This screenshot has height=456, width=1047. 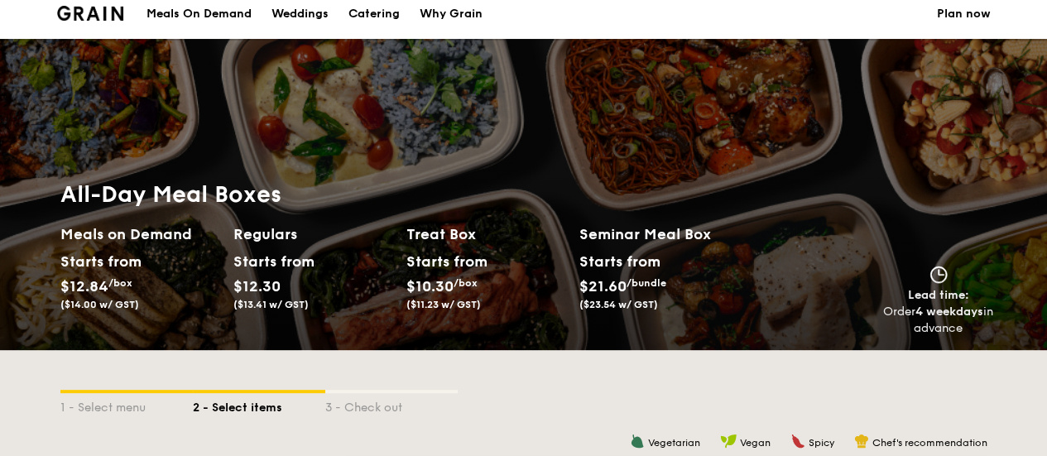 I want to click on h2: Meals on Demand, so click(x=140, y=234).